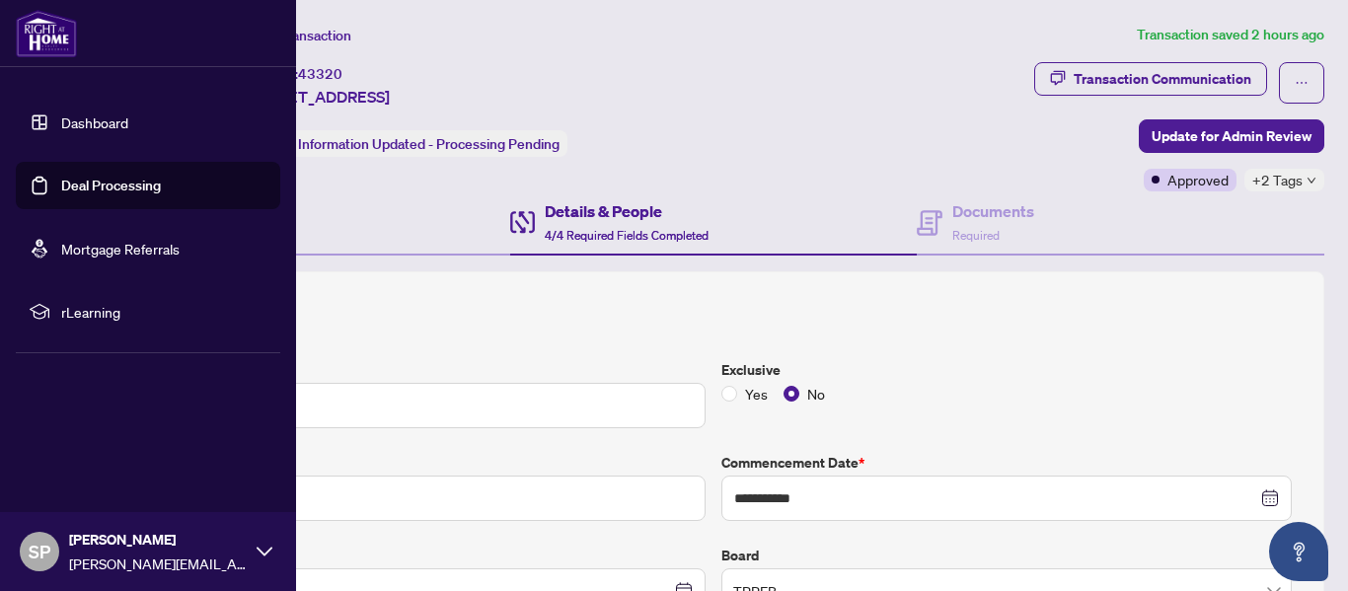  Describe the element at coordinates (1312, 181) in the screenshot. I see `span: down` at that location.